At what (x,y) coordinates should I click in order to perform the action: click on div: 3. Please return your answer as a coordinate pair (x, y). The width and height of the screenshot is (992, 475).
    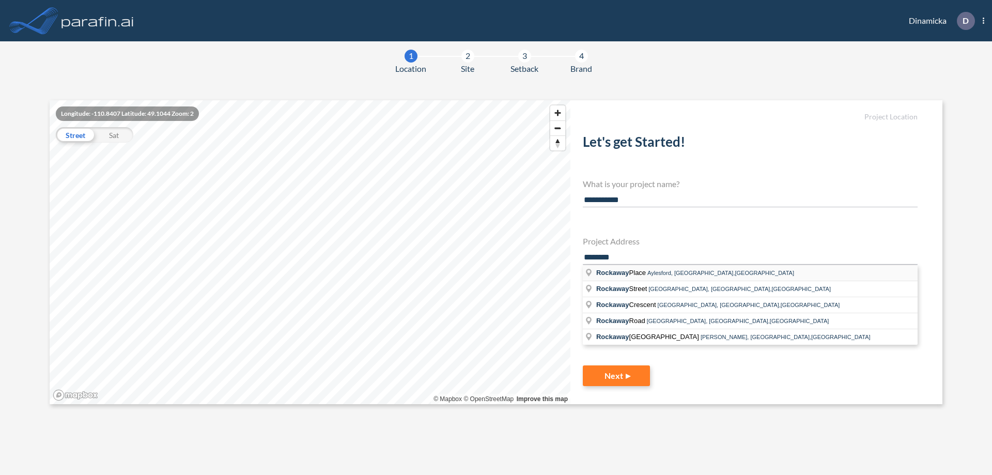
    Looking at the image, I should click on (524, 56).